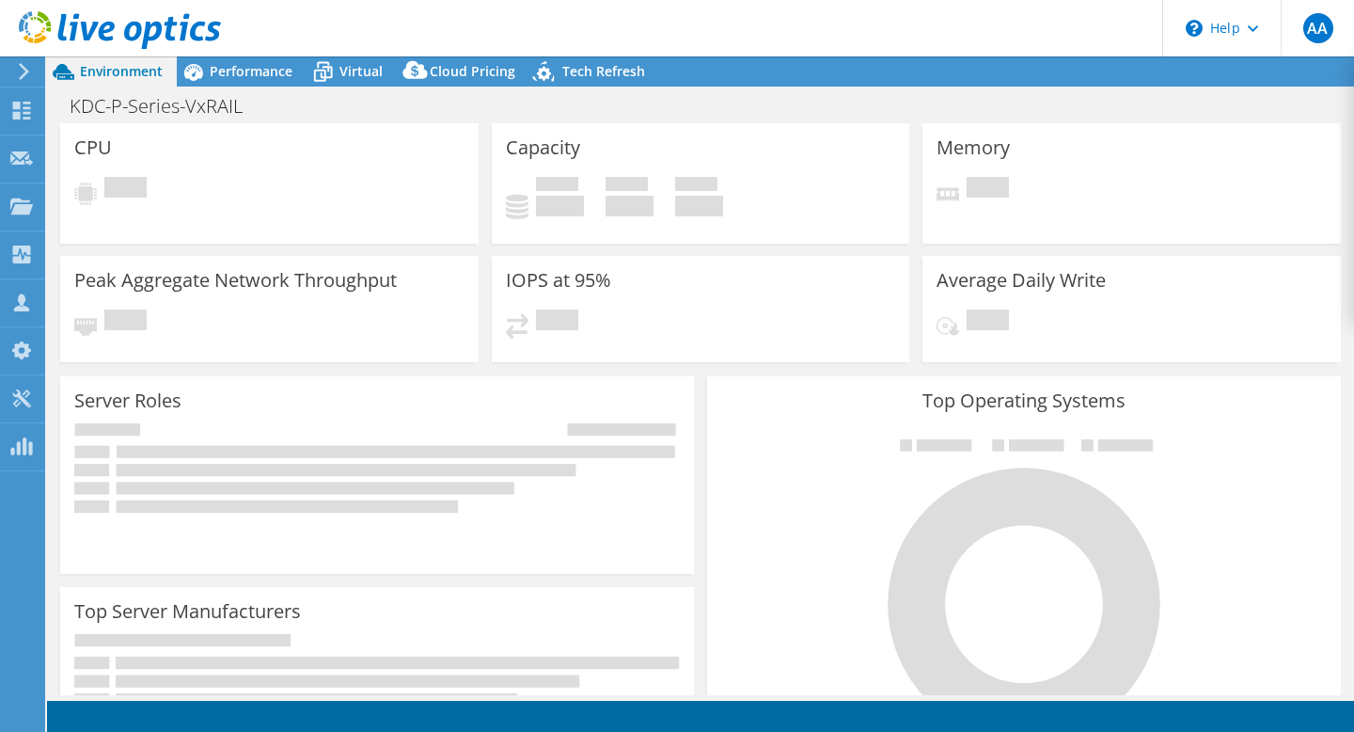 The height and width of the screenshot is (732, 1354). I want to click on span: Free, so click(626, 186).